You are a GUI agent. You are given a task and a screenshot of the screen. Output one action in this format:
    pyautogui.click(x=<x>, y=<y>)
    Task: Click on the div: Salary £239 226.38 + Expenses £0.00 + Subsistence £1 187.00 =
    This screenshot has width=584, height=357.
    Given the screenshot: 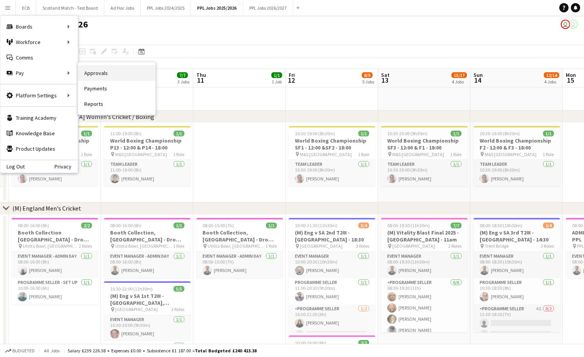 What is the action you would take?
    pyautogui.click(x=162, y=350)
    